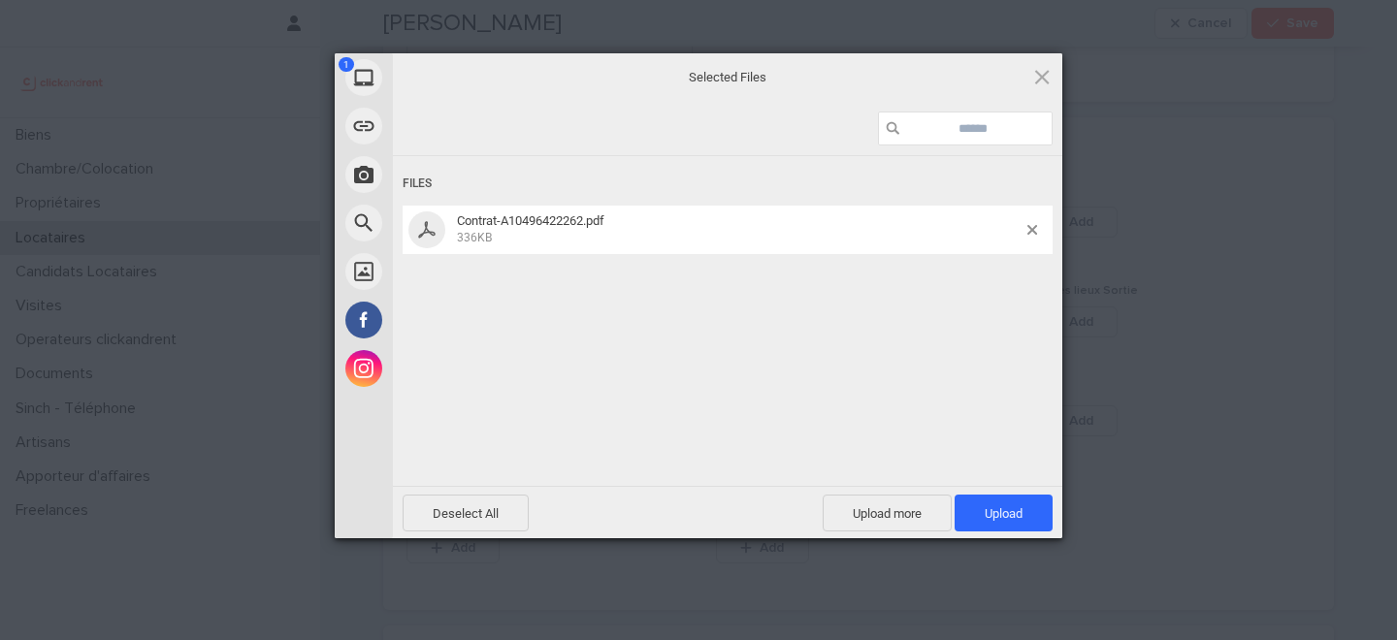  I want to click on div: Instagram, so click(451, 369).